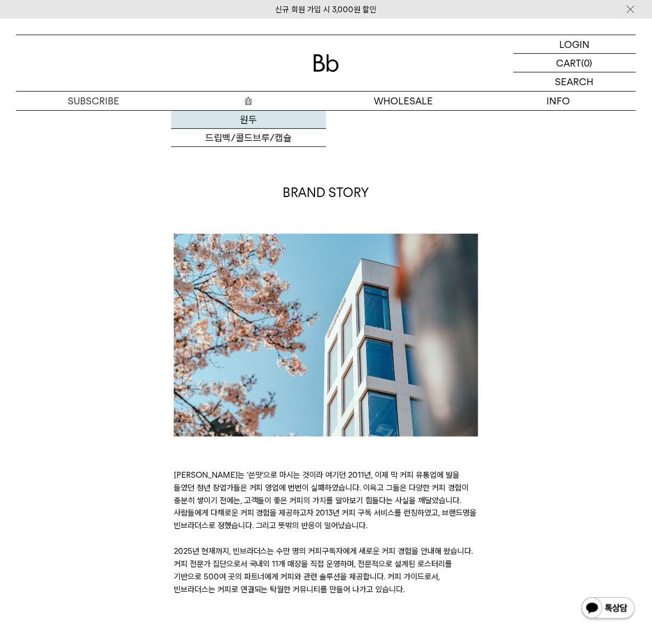 Image resolution: width=652 pixels, height=638 pixels. What do you see at coordinates (93, 101) in the screenshot?
I see `p: SUBSCRIBE` at bounding box center [93, 101].